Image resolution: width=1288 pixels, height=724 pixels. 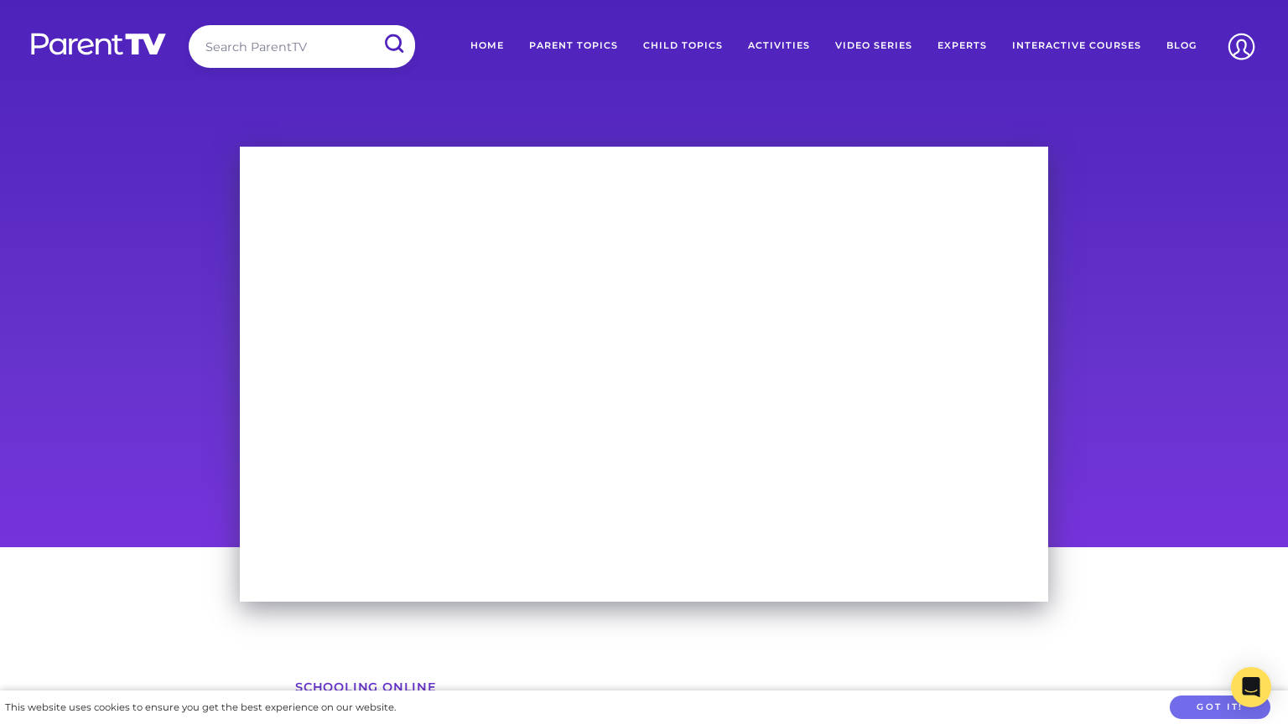 What do you see at coordinates (1076, 46) in the screenshot?
I see `a: Interactive Courses` at bounding box center [1076, 46].